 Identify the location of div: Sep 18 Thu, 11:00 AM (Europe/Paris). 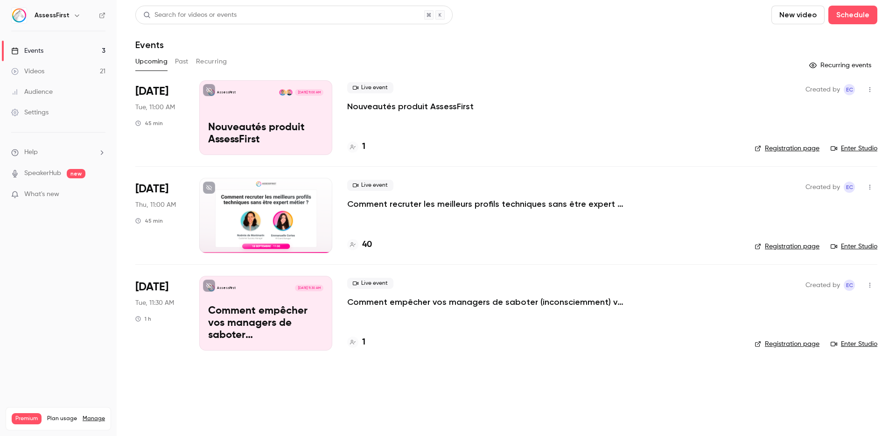
(160, 215).